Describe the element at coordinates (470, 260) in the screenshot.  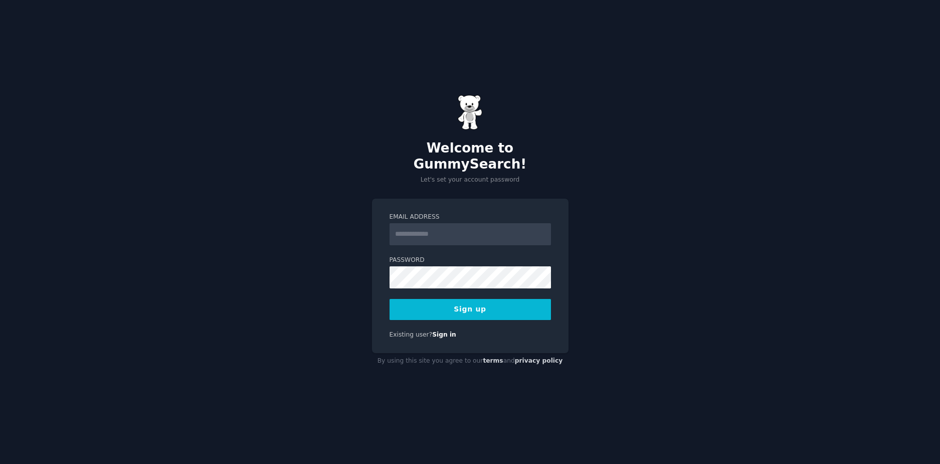
I see `label: Password` at that location.